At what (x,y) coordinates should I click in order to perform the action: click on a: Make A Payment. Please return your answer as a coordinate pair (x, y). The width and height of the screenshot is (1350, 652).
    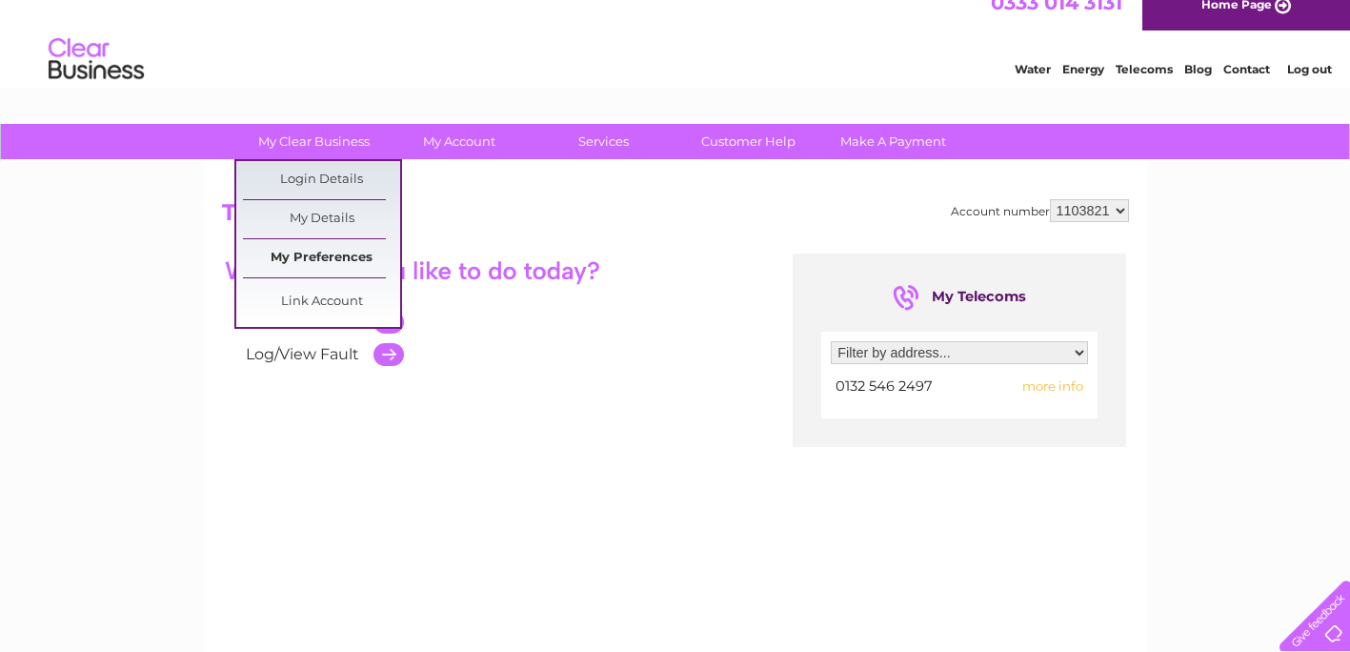
    Looking at the image, I should click on (893, 141).